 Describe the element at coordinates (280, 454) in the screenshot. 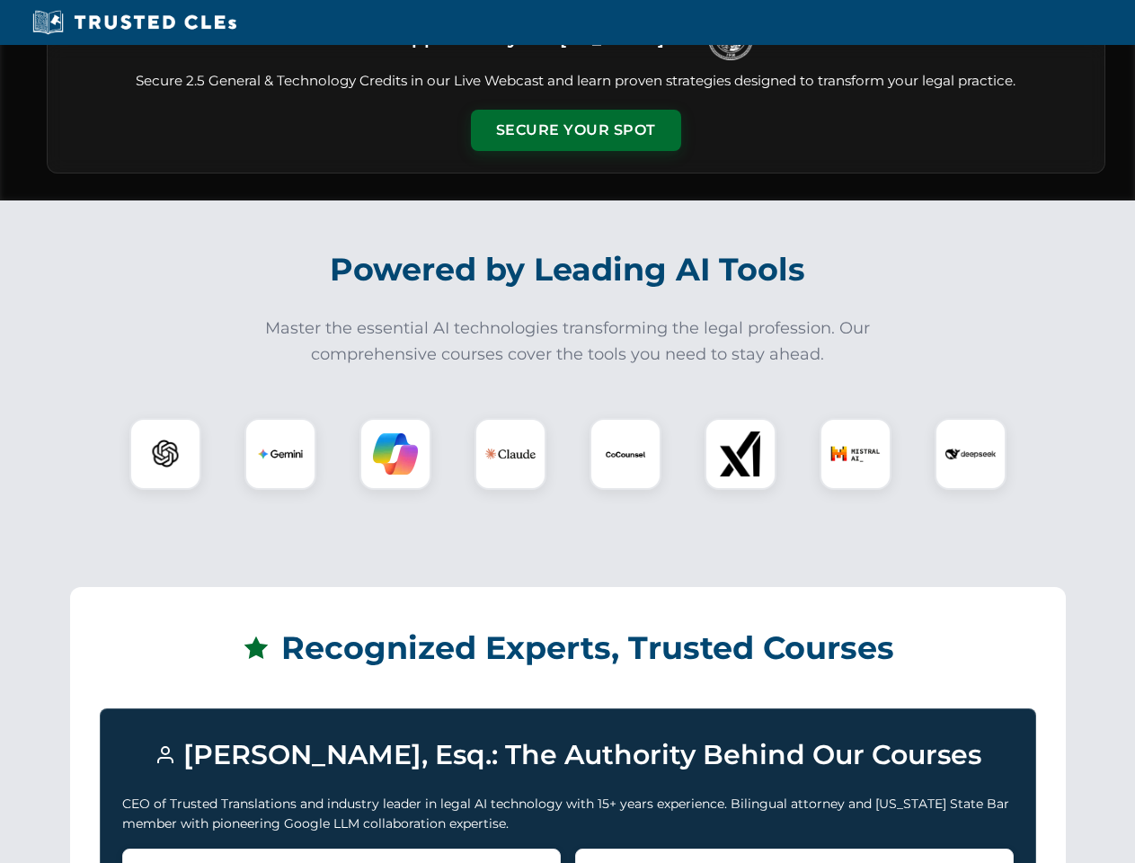

I see `div: Gemini` at that location.